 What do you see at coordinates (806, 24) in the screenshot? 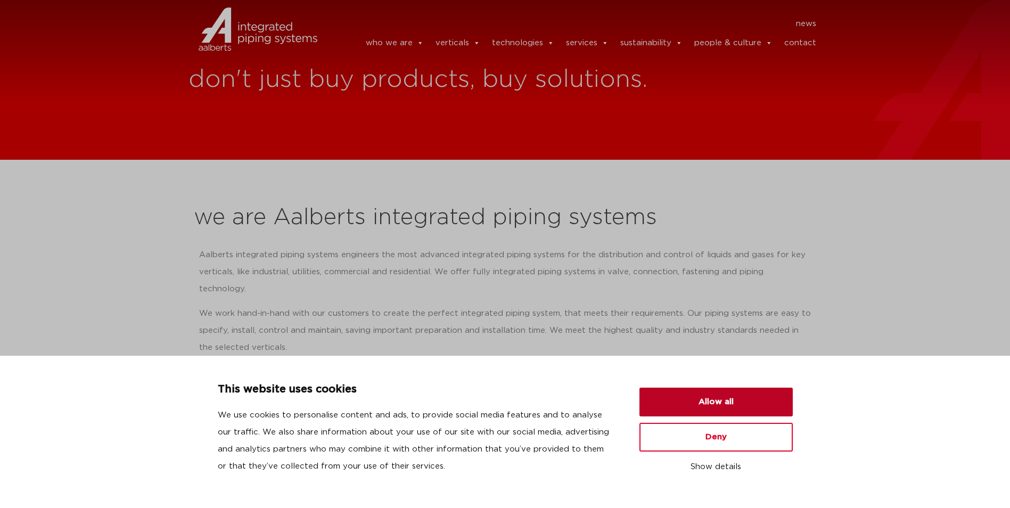
I see `a: news` at bounding box center [806, 24].